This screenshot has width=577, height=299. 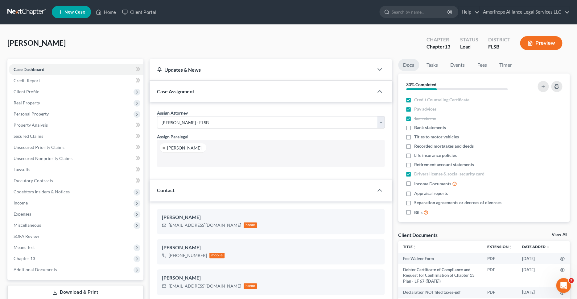 I want to click on a: Unsecured Nonpriority Claims, so click(x=76, y=158).